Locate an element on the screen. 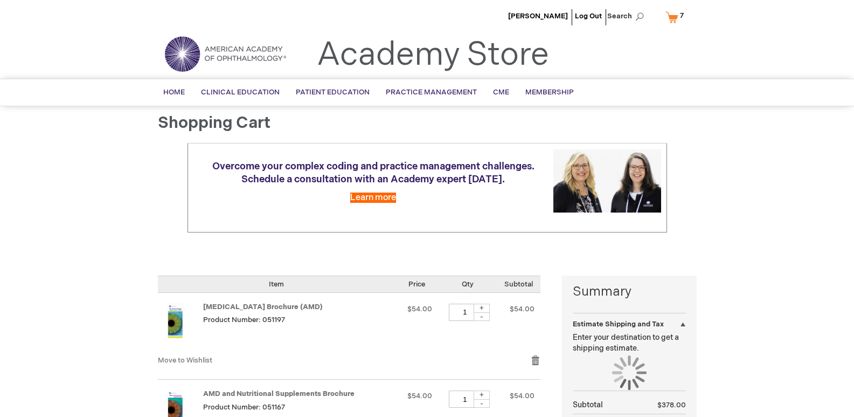 The height and width of the screenshot is (417, 854). span: Move to Wishlist is located at coordinates (185, 360).